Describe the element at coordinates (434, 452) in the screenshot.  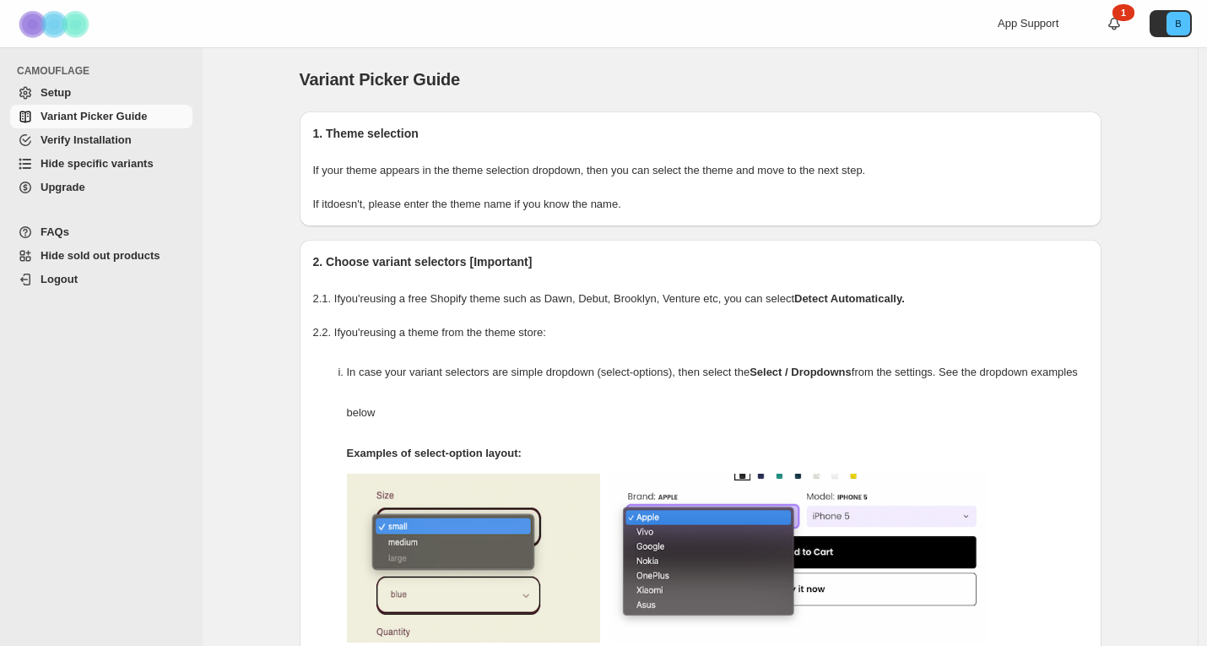
I see `strong: Examples of select-option layout:` at that location.